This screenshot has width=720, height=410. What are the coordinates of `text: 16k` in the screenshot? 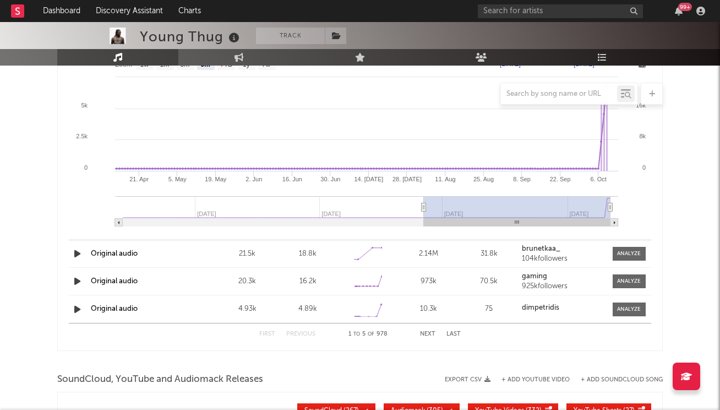 It's located at (641, 105).